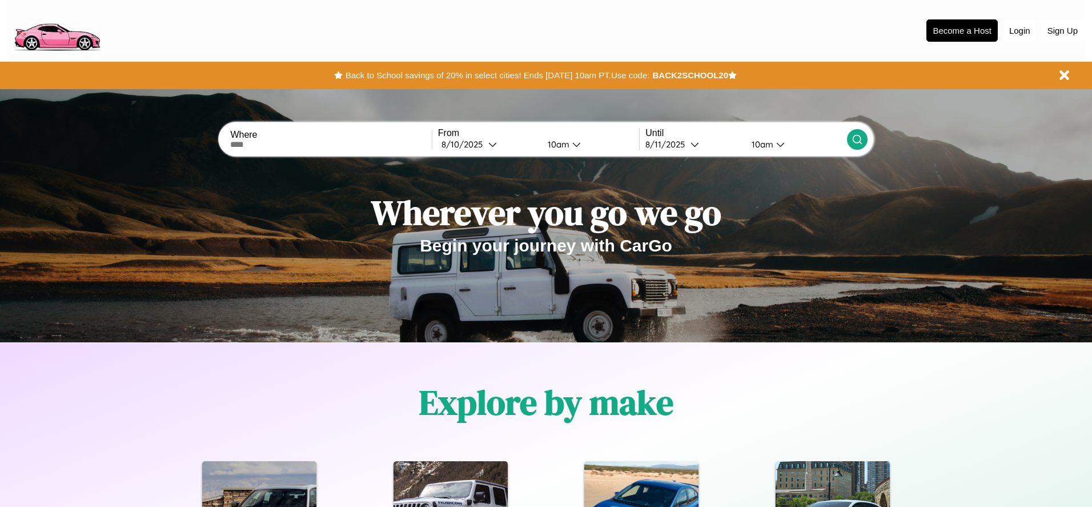 The width and height of the screenshot is (1092, 507). What do you see at coordinates (668, 144) in the screenshot?
I see `div: 8 / 11 / 2025` at bounding box center [668, 144].